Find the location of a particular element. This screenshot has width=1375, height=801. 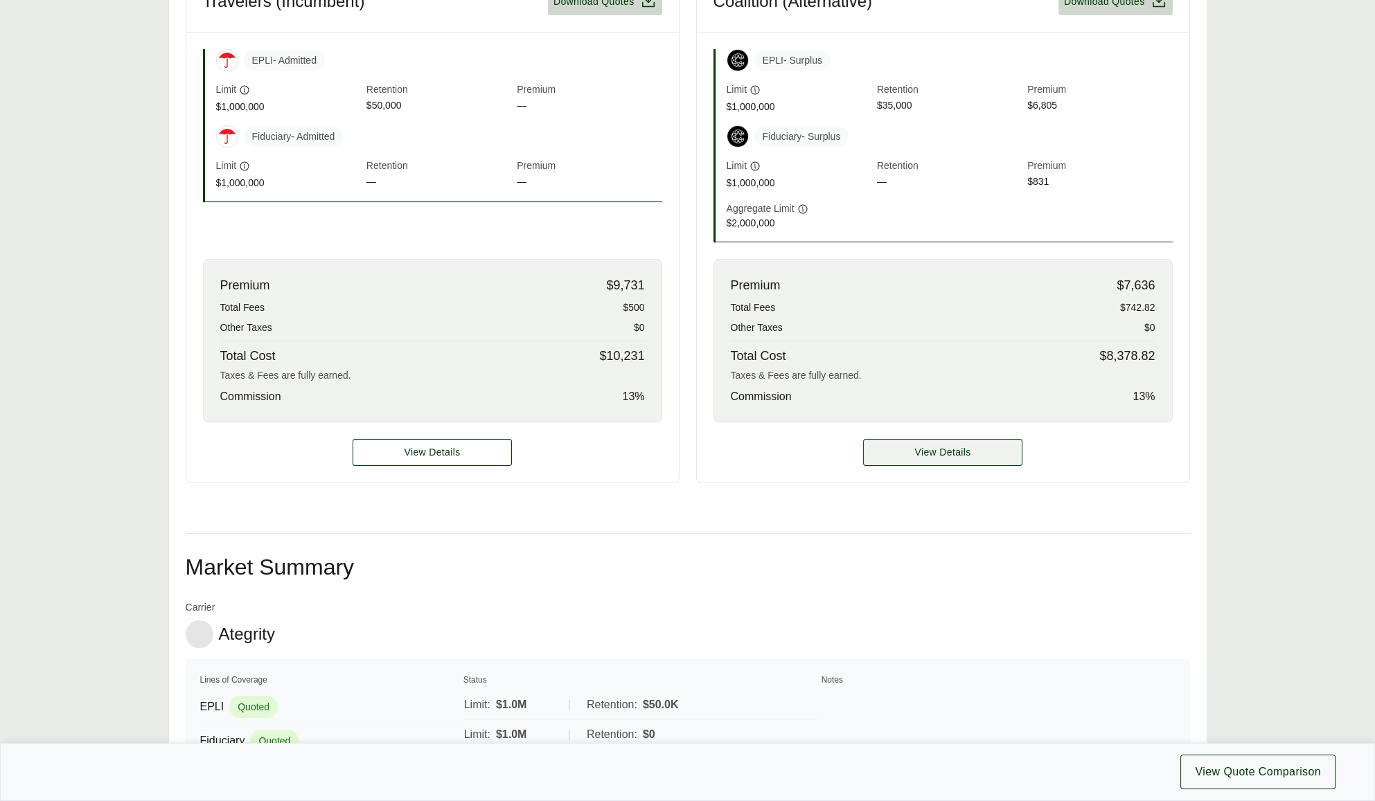

a: Travelers (Incumbent) details is located at coordinates (432, 452).